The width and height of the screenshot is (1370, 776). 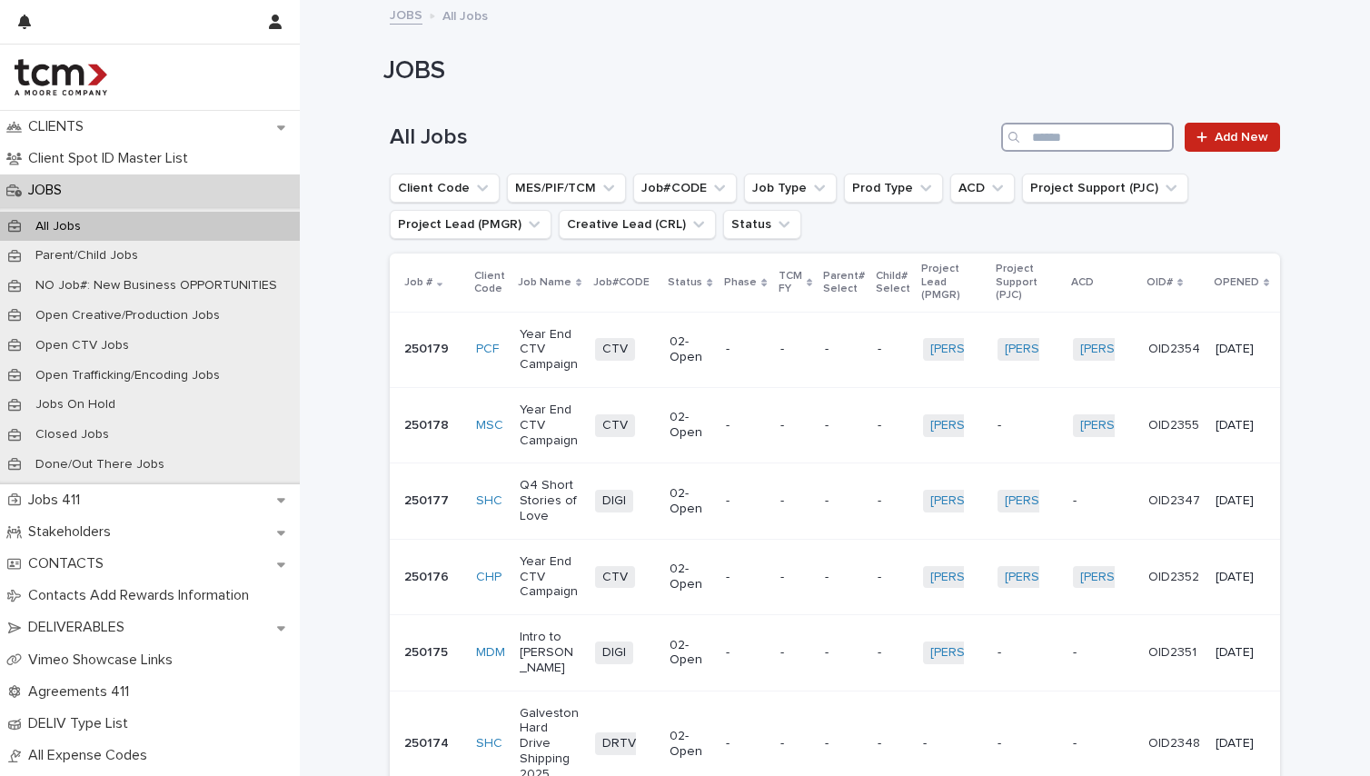 I want to click on p: 250176, so click(x=432, y=577).